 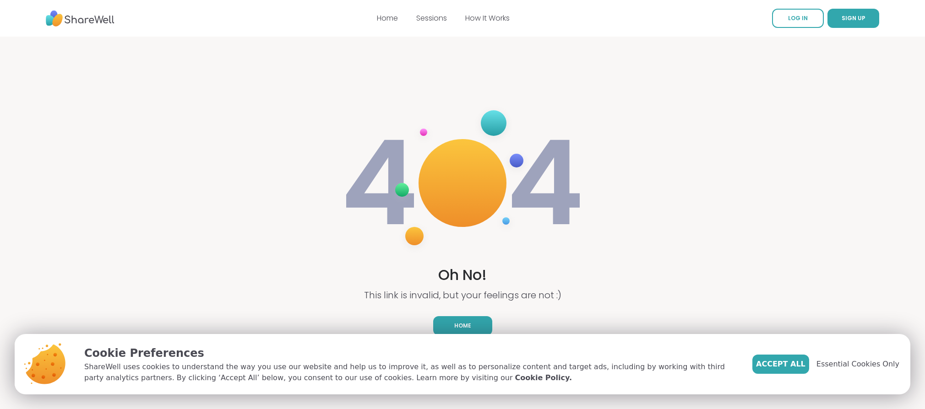 I want to click on span: SIGN UP, so click(x=853, y=18).